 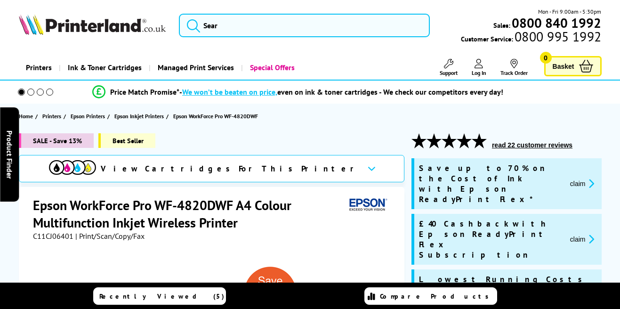 What do you see at coordinates (367, 205) in the screenshot?
I see `img: Epson` at bounding box center [367, 205].